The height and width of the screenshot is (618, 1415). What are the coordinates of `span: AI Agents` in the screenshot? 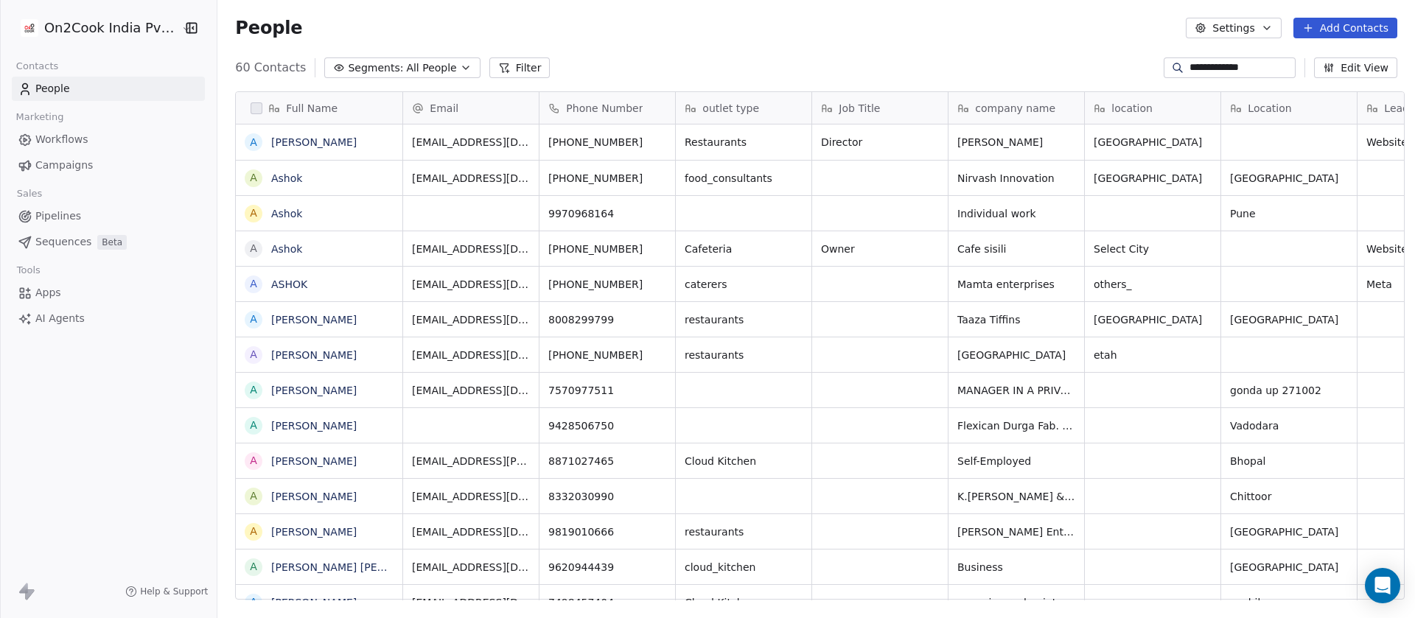 It's located at (60, 318).